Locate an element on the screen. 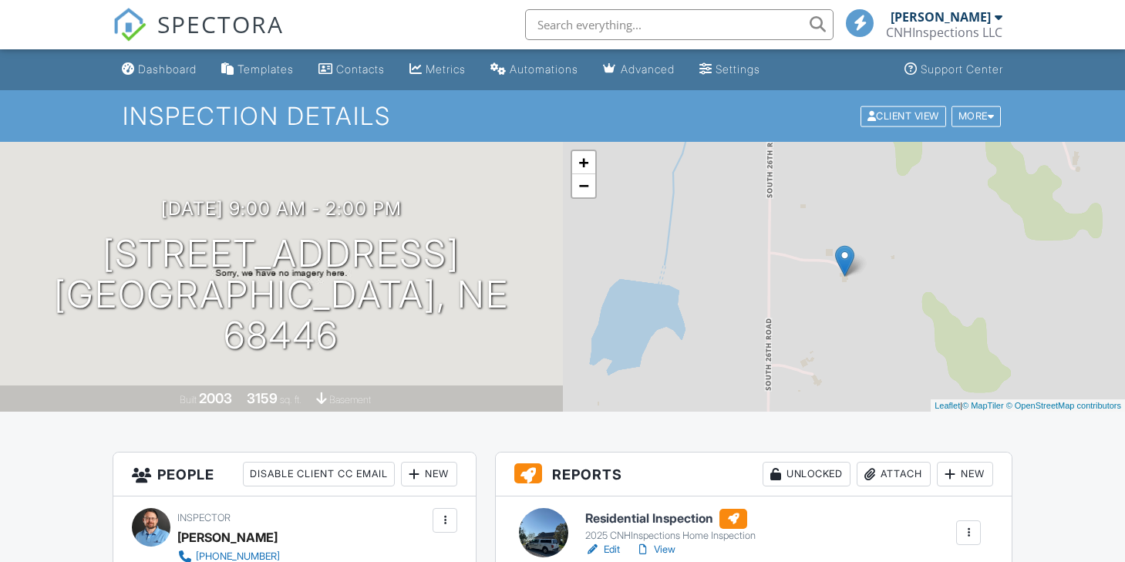 The width and height of the screenshot is (1125, 562). a: Client View is located at coordinates (905, 115).